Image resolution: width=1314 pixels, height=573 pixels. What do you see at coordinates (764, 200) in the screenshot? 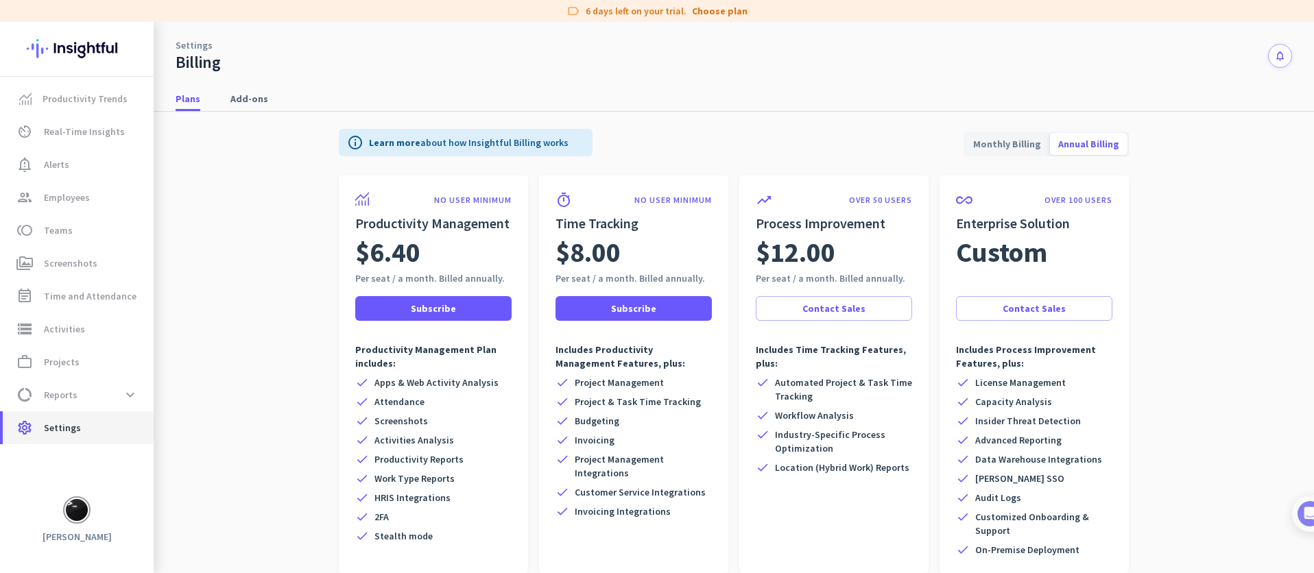
I see `i: trending_up` at bounding box center [764, 200].